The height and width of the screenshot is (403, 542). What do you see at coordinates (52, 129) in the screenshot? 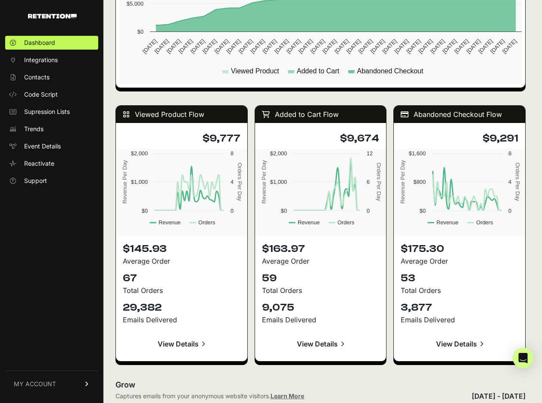
I see `a: Trends` at bounding box center [52, 129].